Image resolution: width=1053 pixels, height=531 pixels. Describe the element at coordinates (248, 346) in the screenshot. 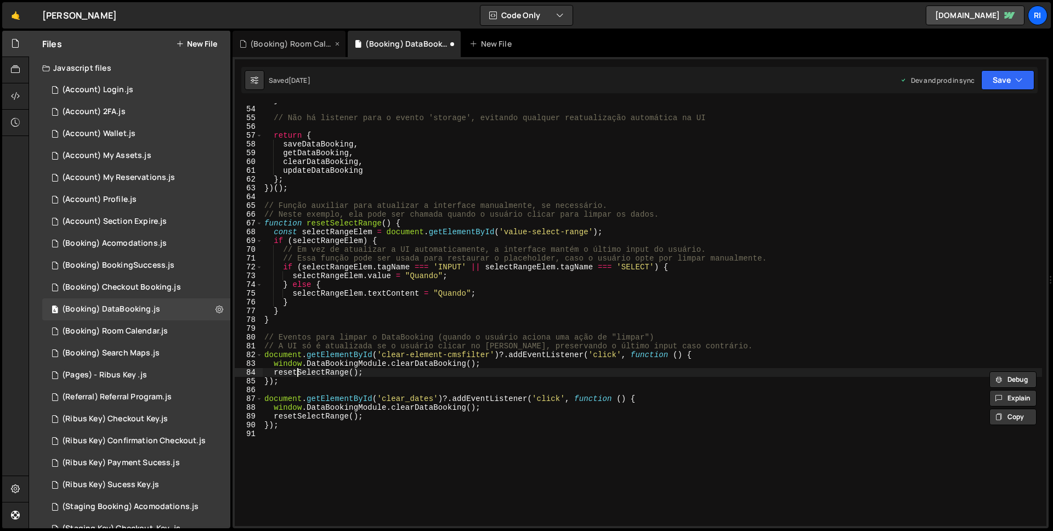

I see `div: 81` at that location.